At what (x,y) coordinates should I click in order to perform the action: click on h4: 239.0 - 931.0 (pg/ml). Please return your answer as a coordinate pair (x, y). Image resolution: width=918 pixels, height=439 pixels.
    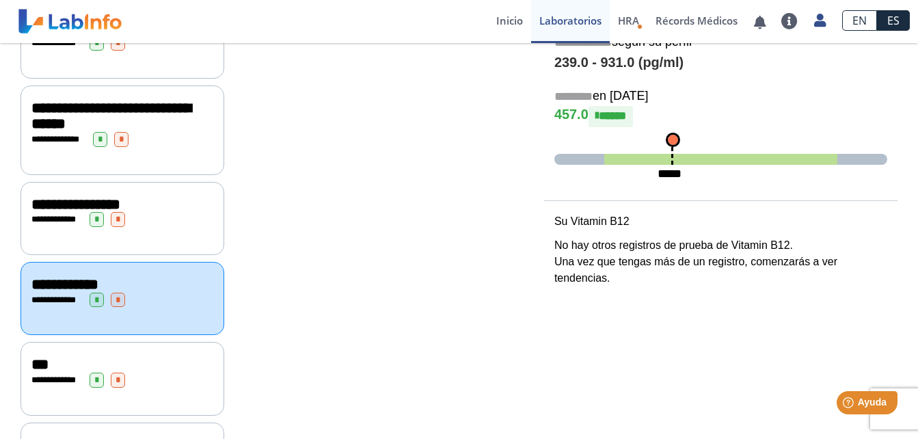
    Looking at the image, I should click on (720, 63).